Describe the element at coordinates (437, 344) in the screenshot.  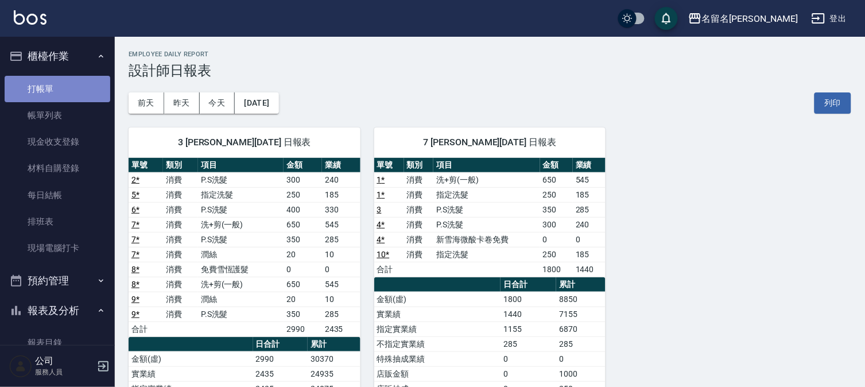
I see `td: 不指定實業績` at that location.